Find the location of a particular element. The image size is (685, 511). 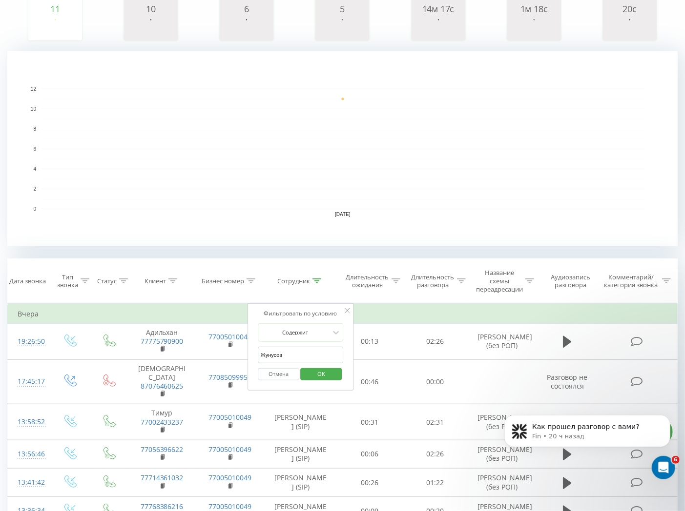

text: 0 is located at coordinates (35, 209).